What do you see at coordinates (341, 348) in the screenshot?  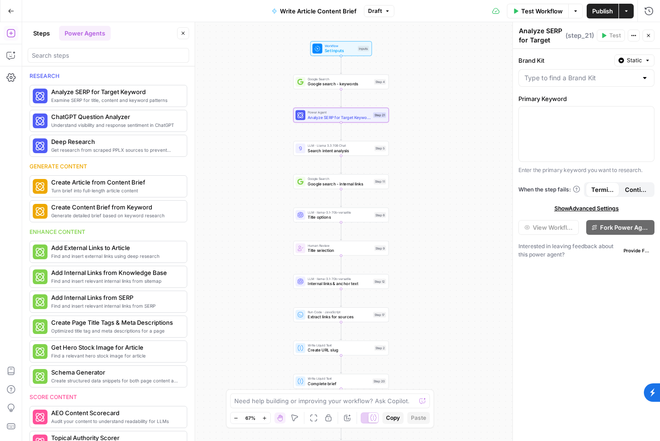 I see `div: Write Liquid TextCreate URL slugStep 2` at bounding box center [341, 348].